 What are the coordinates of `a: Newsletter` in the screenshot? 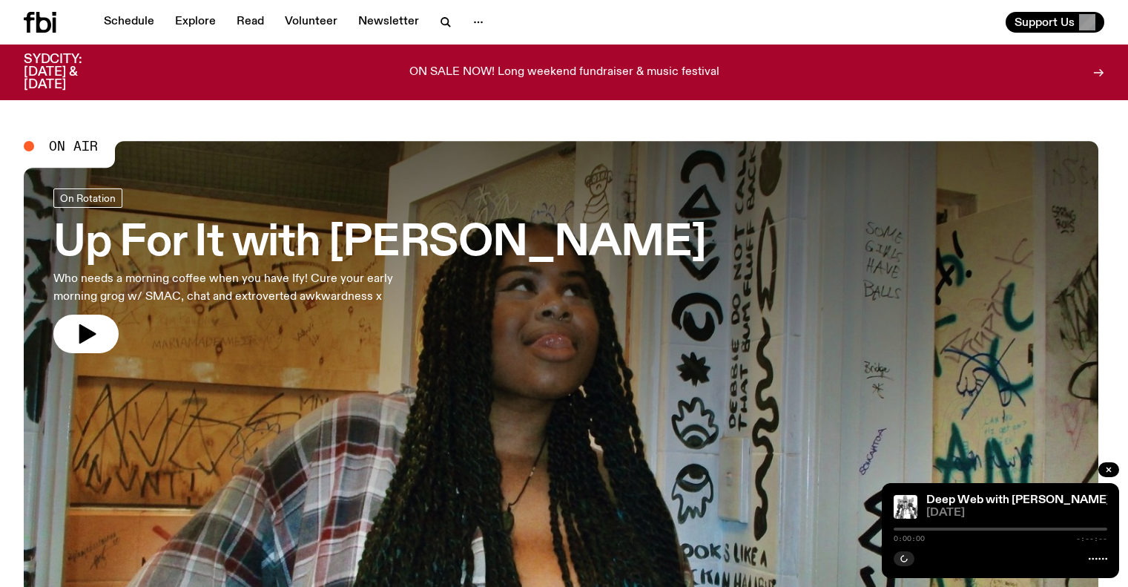 It's located at (389, 22).